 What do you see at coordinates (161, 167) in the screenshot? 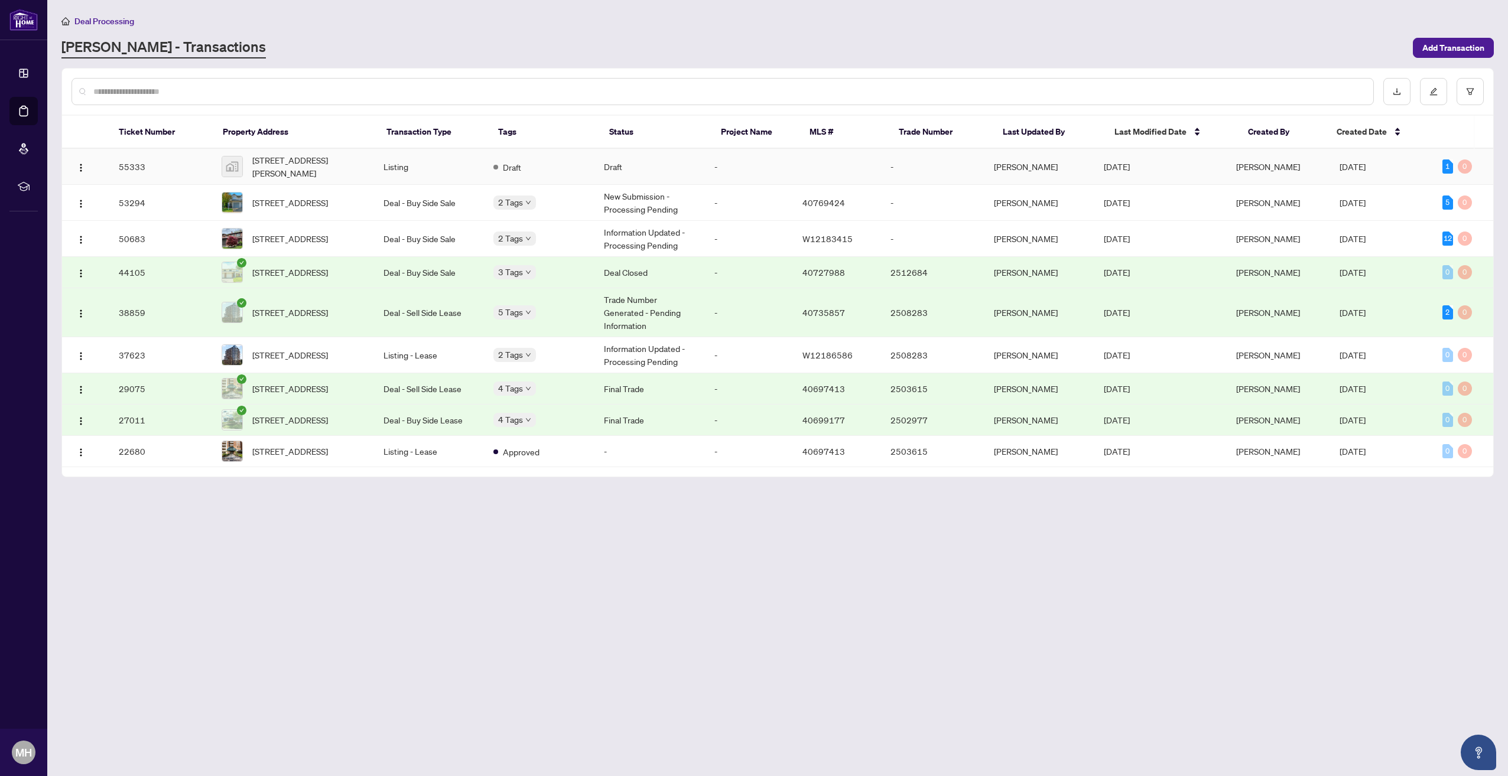
I see `td: 55333` at bounding box center [161, 167].